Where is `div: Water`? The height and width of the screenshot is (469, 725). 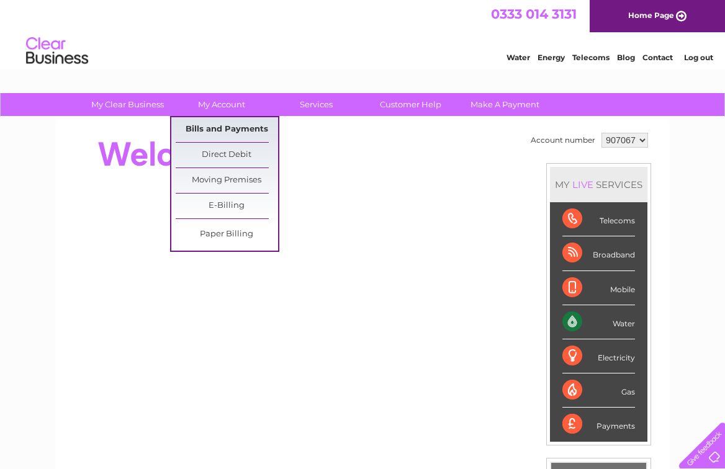 div: Water is located at coordinates (599, 322).